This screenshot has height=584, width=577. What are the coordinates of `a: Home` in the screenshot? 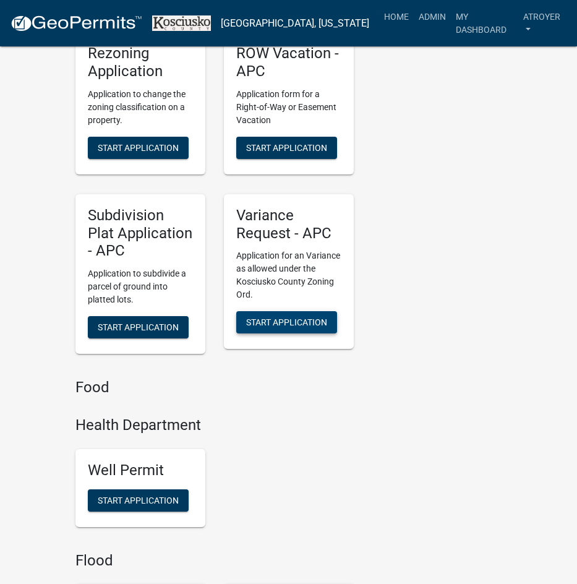 It's located at (397, 17).